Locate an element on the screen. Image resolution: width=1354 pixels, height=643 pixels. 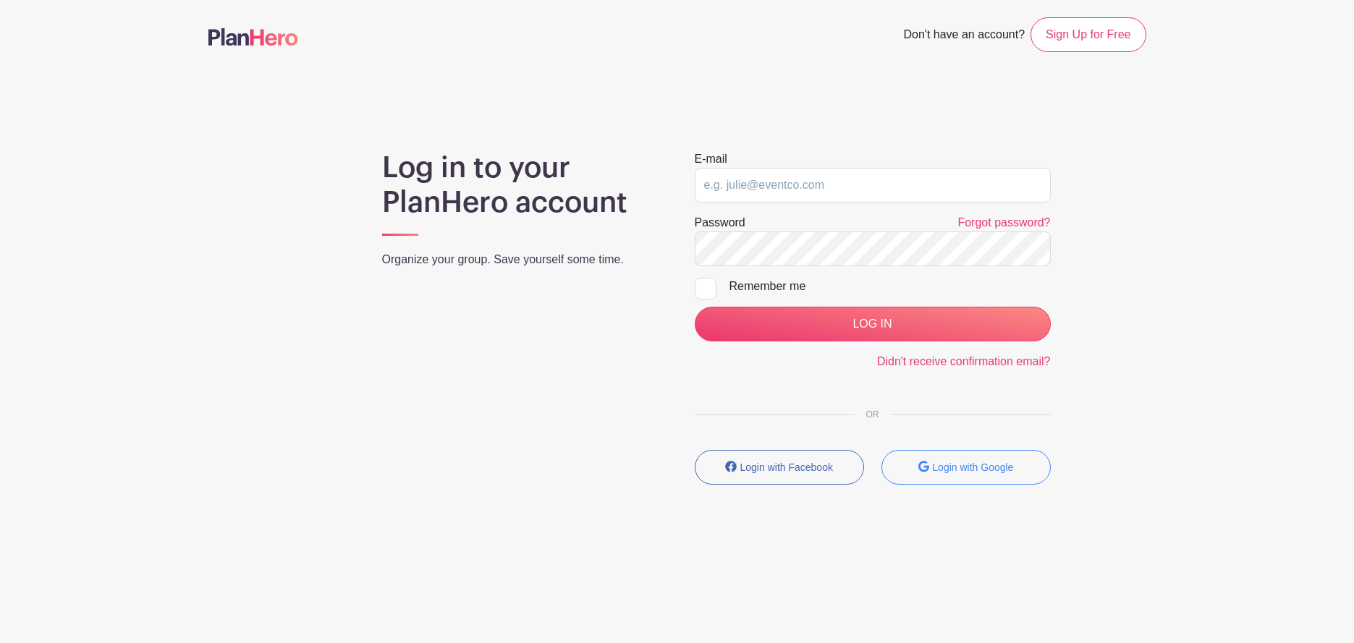
label: E-mail is located at coordinates (710, 159).